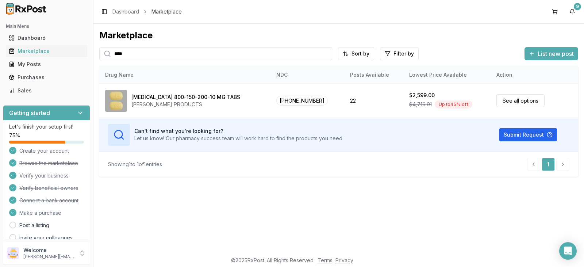 The width and height of the screenshot is (584, 267). What do you see at coordinates (453, 104) in the screenshot?
I see `div: Up to 45 % off` at bounding box center [453, 104].